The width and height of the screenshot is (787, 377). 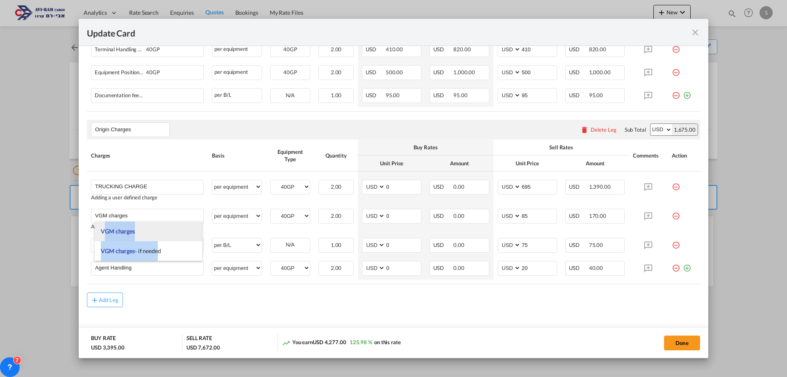 What do you see at coordinates (147, 267) in the screenshot?
I see `md-input-container: Agent Handling` at bounding box center [147, 267].